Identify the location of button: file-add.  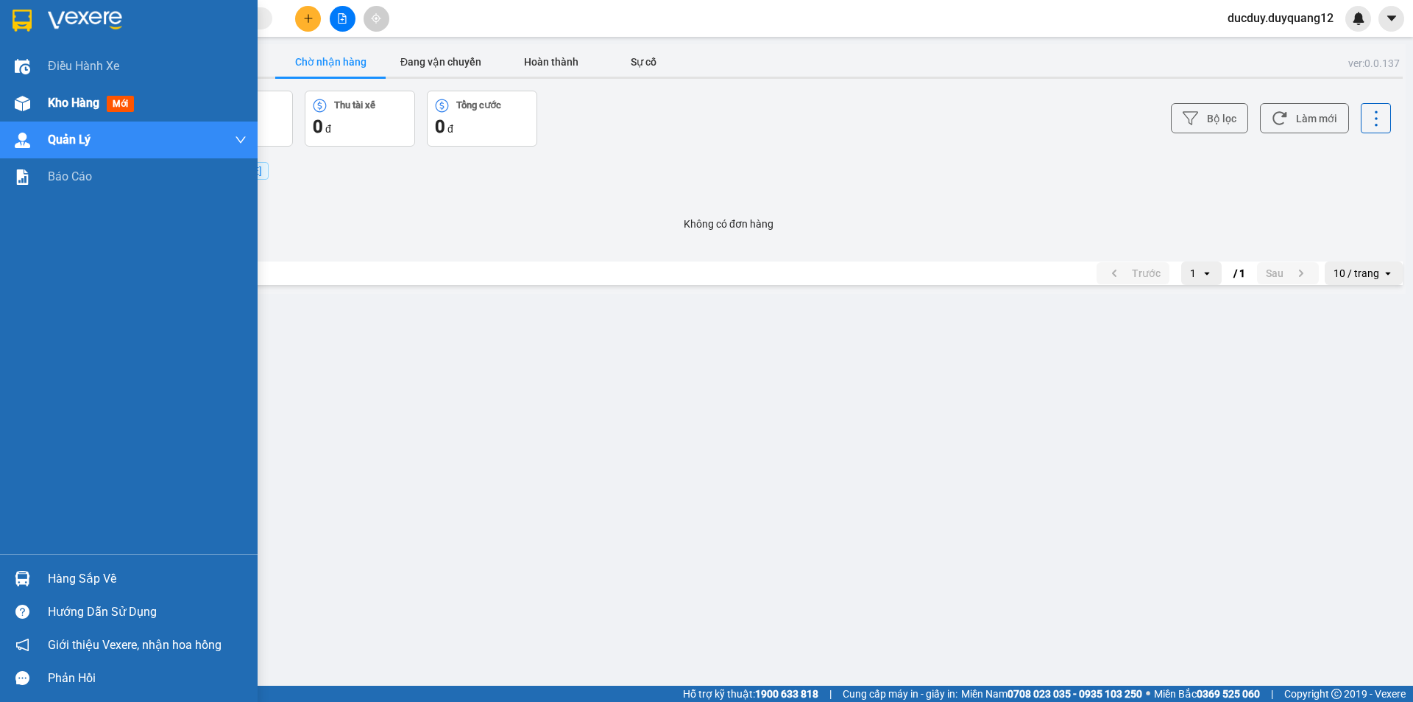
(342, 18).